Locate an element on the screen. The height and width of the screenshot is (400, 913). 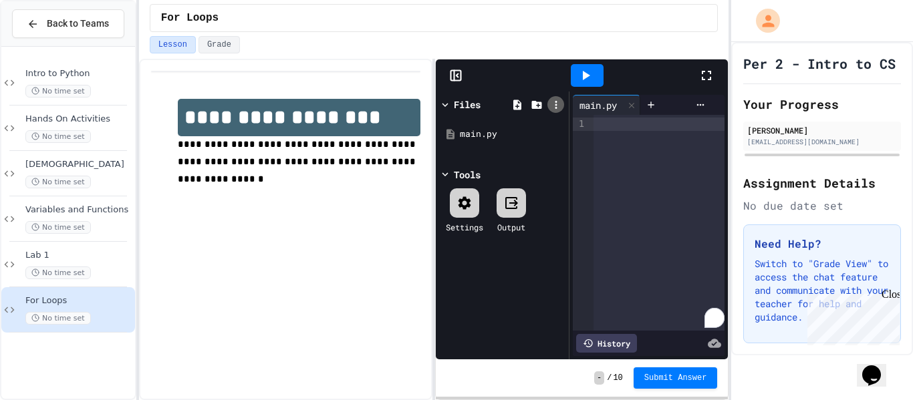
div: Output is located at coordinates (511, 227).